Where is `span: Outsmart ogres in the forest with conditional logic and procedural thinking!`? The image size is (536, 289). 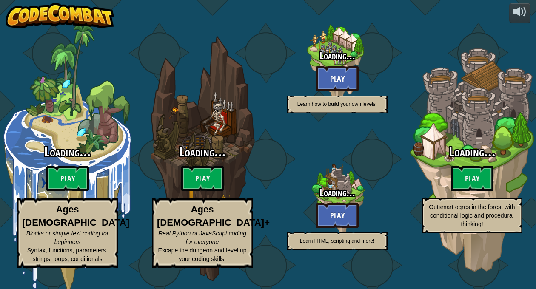
span: Outsmart ogres in the forest with conditional logic and procedural thinking! is located at coordinates (471, 216).